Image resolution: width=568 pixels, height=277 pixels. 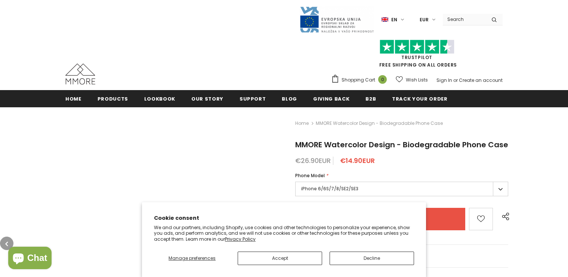 What do you see at coordinates (360, 80) in the screenshot?
I see `a: Shopping Cart 0` at bounding box center [360, 80].